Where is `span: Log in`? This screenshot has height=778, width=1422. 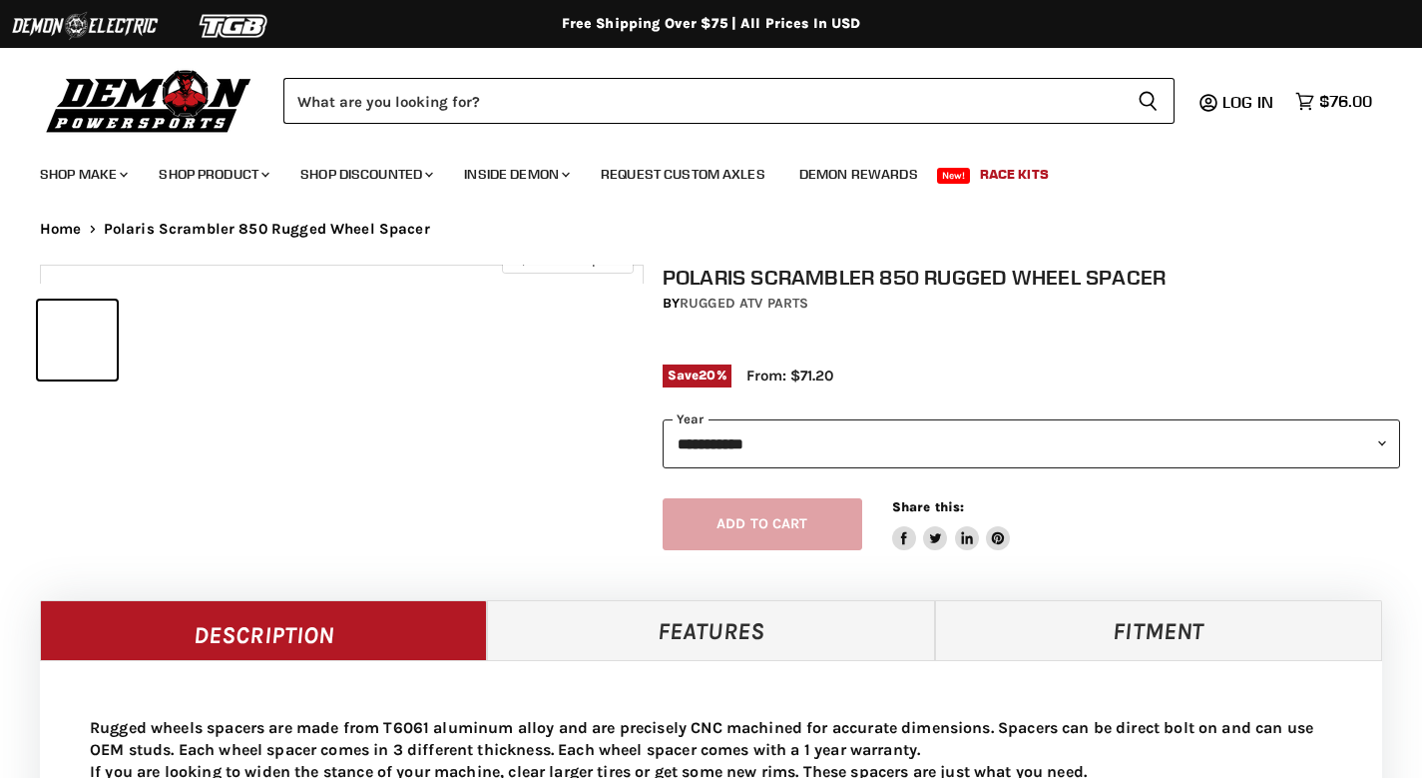 span: Log in is located at coordinates (1248, 102).